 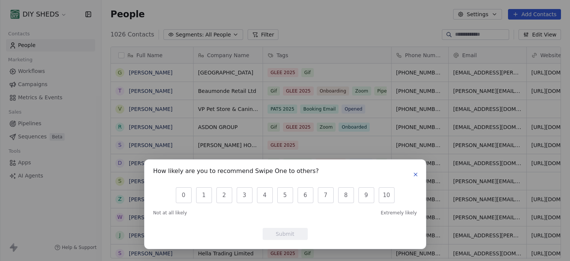 I want to click on button: 4, so click(x=265, y=195).